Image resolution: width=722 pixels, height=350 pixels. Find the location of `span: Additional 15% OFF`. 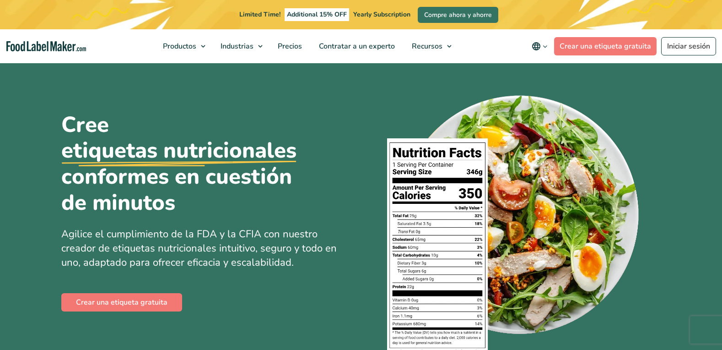

span: Additional 15% OFF is located at coordinates (317, 15).